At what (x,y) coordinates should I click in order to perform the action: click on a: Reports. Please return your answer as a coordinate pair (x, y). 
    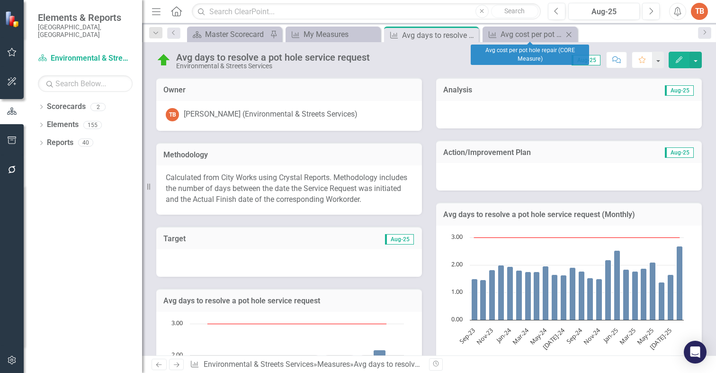
    Looking at the image, I should click on (60, 143).